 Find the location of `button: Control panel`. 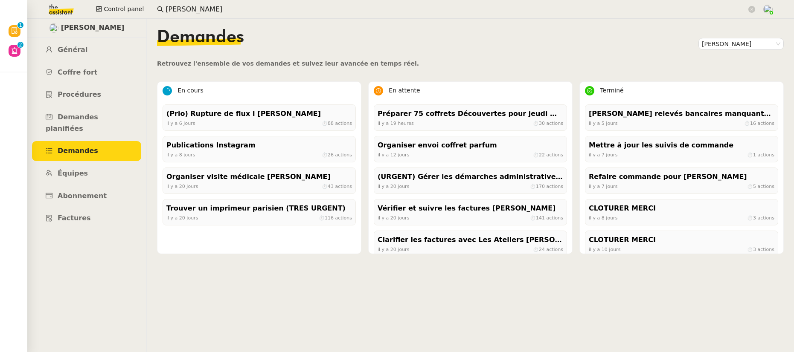

button: Control panel is located at coordinates (120, 9).